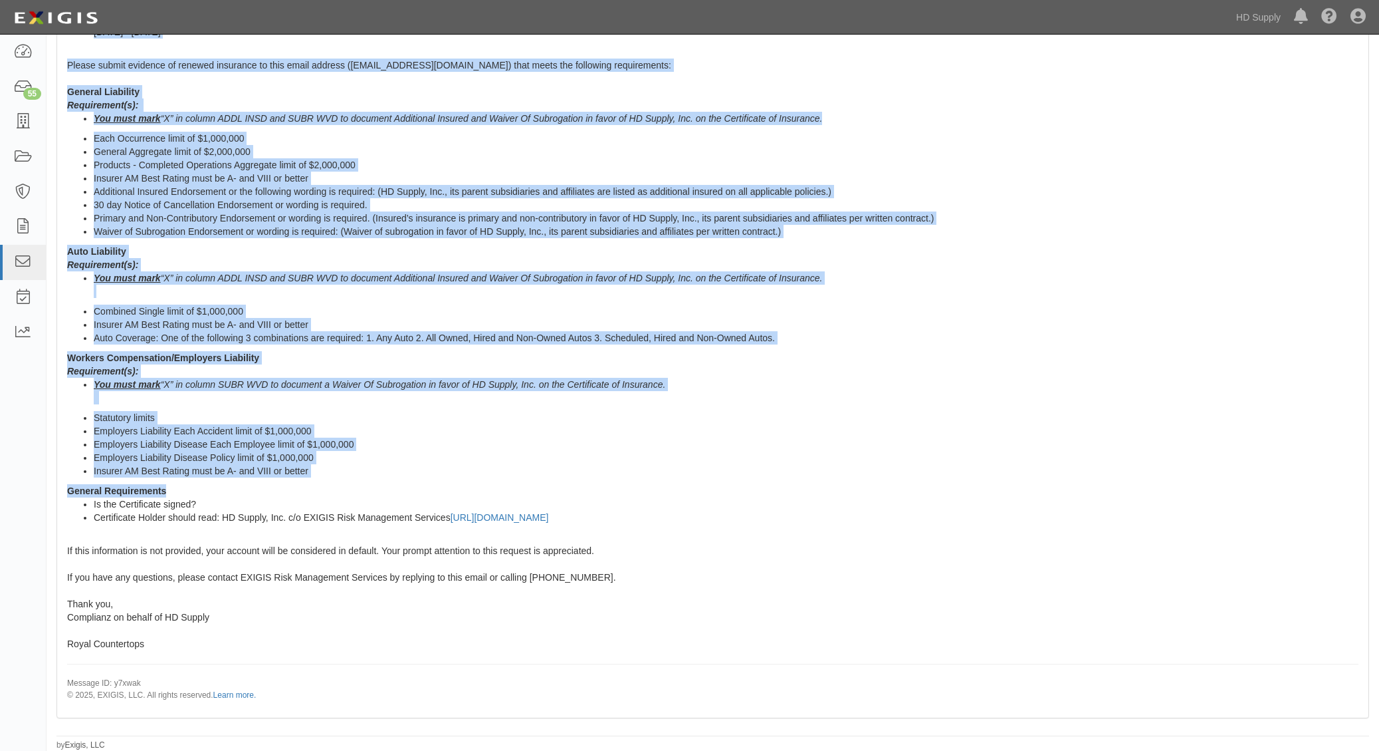  Describe the element at coordinates (85, 745) in the screenshot. I see `a: Exigis, LLC` at that location.